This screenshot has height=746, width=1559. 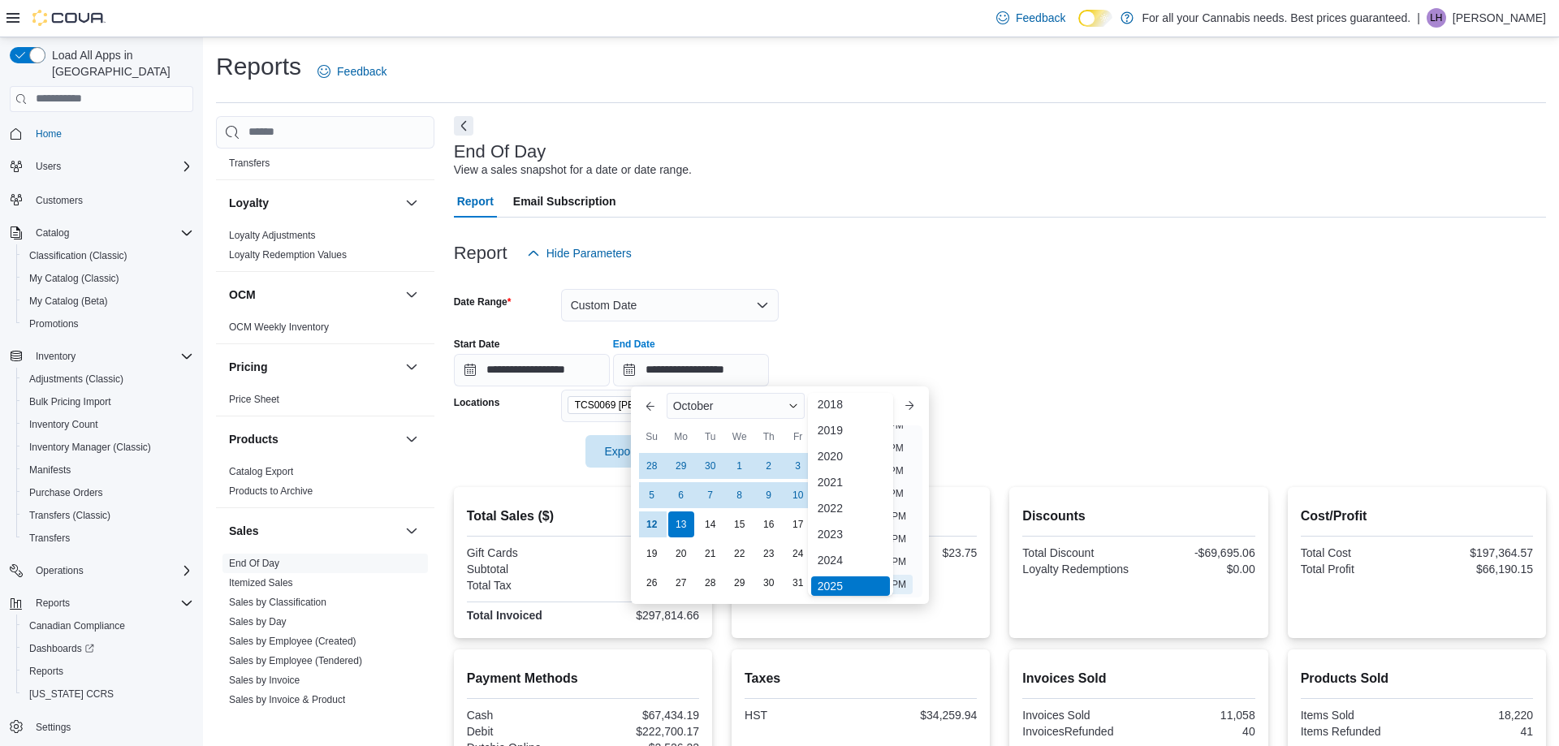 What do you see at coordinates (481, 253) in the screenshot?
I see `h3: Report` at bounding box center [481, 253].